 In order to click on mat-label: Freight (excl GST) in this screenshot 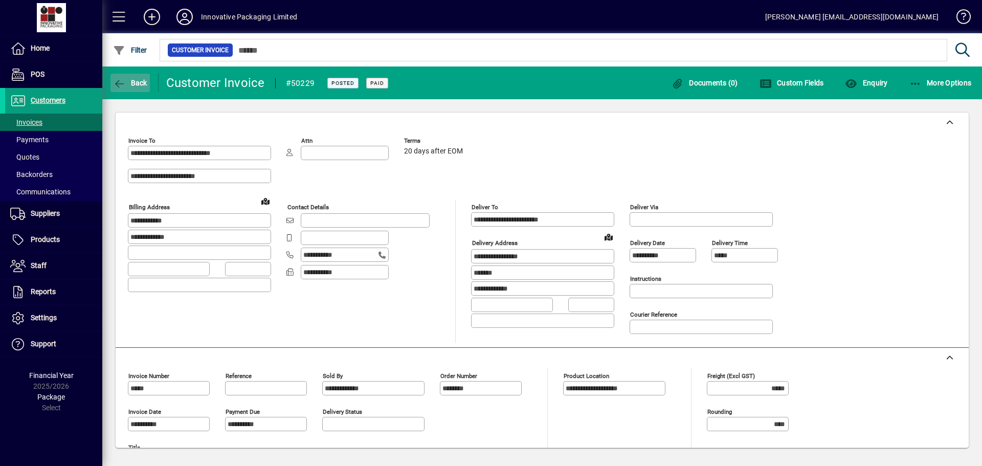, I will do `click(731, 376)`.